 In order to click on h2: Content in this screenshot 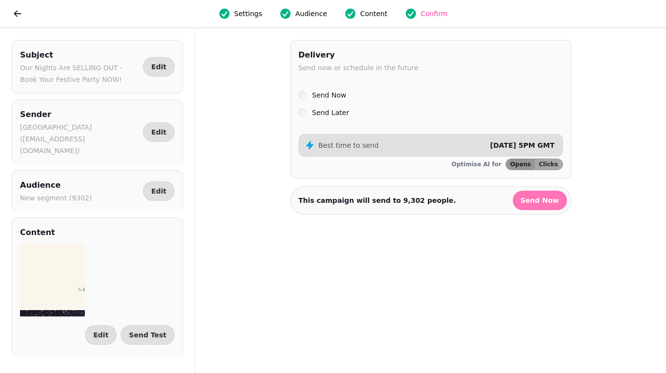, I will do `click(38, 233)`.